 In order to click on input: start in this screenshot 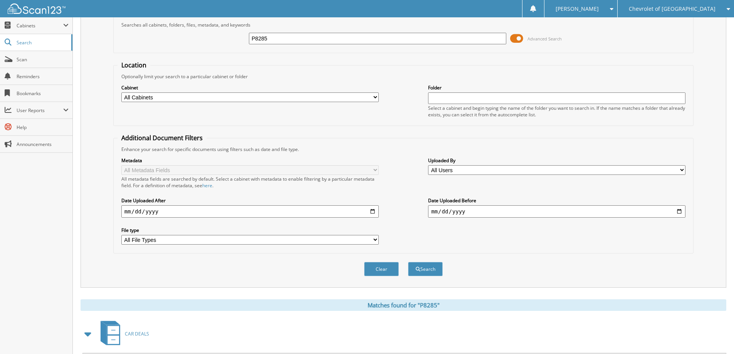, I will do `click(250, 211)`.